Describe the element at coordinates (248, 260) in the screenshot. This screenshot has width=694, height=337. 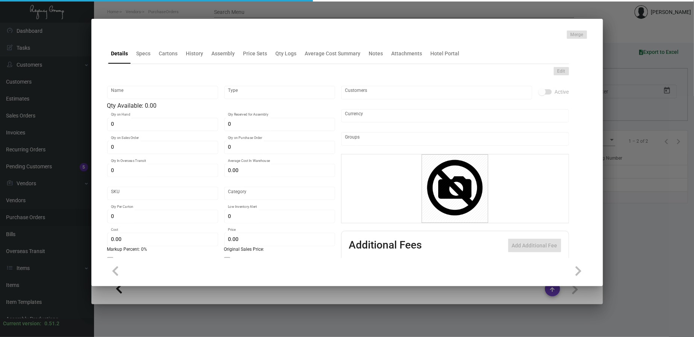
I see `span: Non-sellable` at that location.